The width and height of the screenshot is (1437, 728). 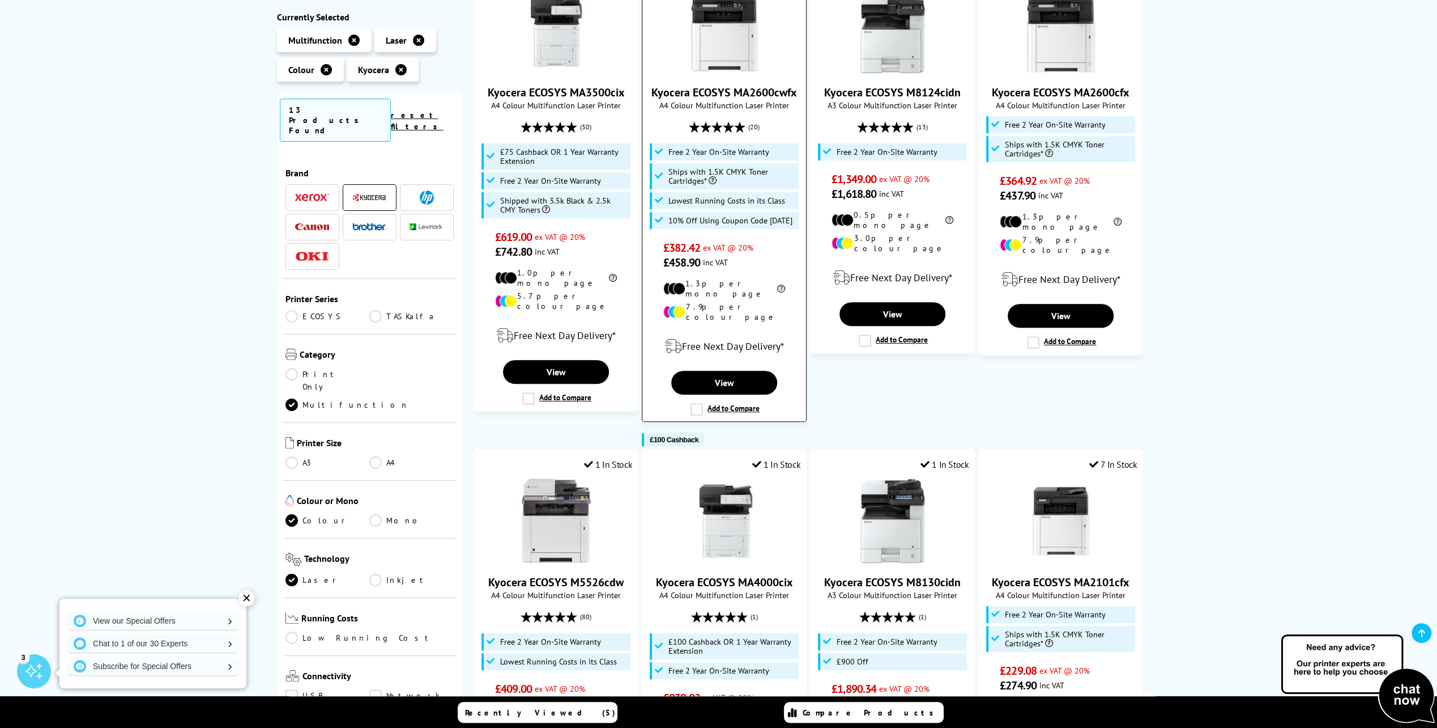 I want to click on a: Kyocera ECOSYS M8130cidn, so click(x=892, y=582).